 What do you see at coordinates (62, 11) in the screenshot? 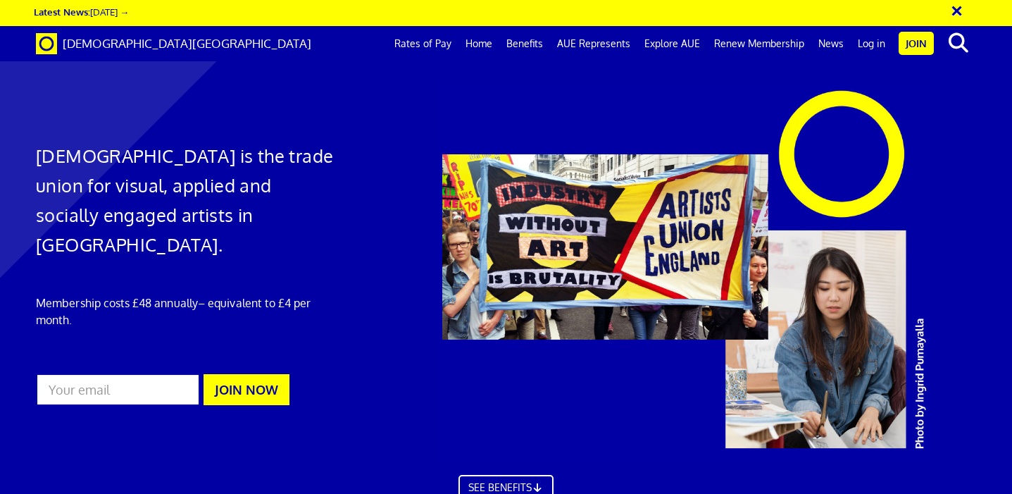
I see `strong: Latest News:` at bounding box center [62, 11].